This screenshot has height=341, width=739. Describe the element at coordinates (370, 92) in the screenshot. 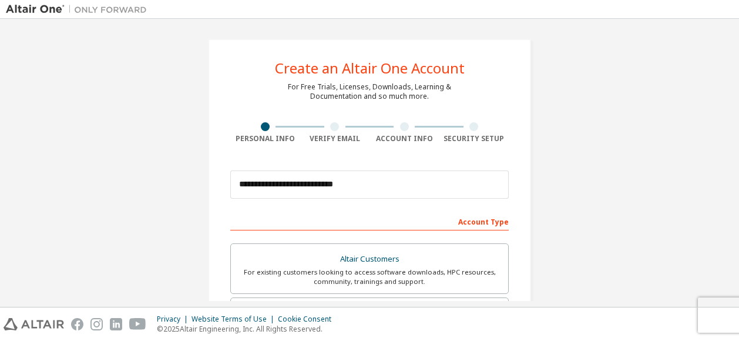

I see `div: For Free Trials, Licenses, Downloads, Learning & Documentation and so much more.` at that location.